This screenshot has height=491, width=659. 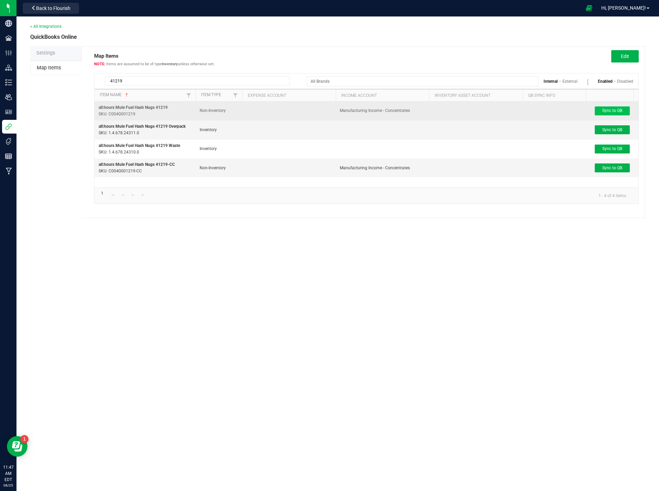 What do you see at coordinates (8, 474) in the screenshot?
I see `p: 11:47 AM EDT` at bounding box center [8, 474].